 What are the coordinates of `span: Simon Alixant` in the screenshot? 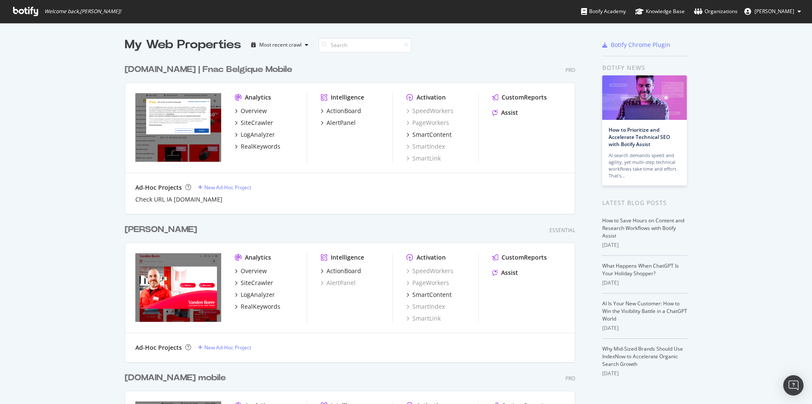 It's located at (775, 11).